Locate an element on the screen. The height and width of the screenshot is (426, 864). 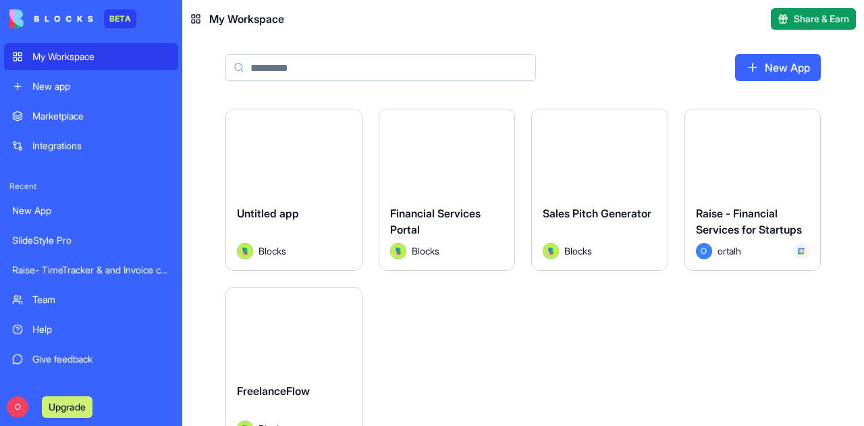
a: Financial Services PortalAvatarBlocks is located at coordinates (447, 189).